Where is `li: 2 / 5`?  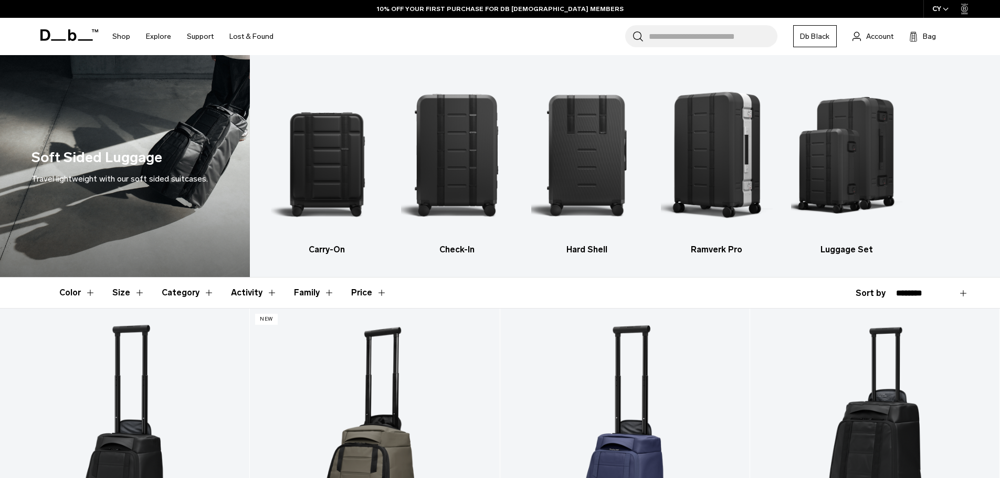
li: 2 / 5 is located at coordinates (457, 163).